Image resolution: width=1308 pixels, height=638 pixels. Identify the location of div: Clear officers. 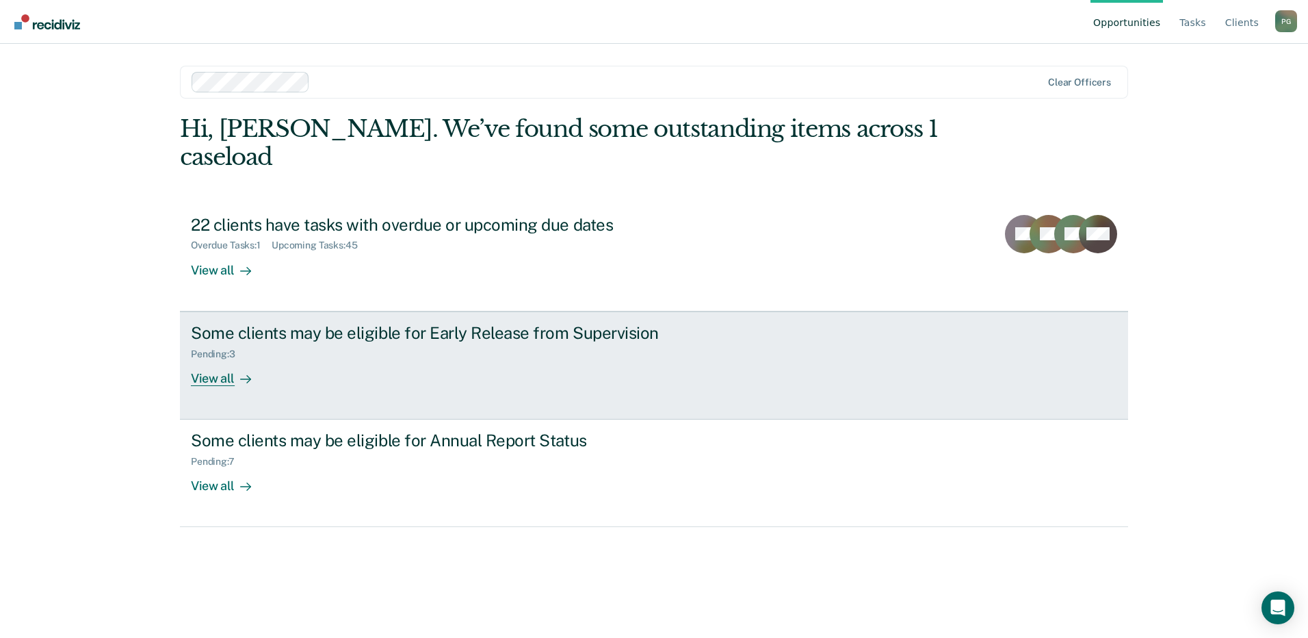
(1080, 82).